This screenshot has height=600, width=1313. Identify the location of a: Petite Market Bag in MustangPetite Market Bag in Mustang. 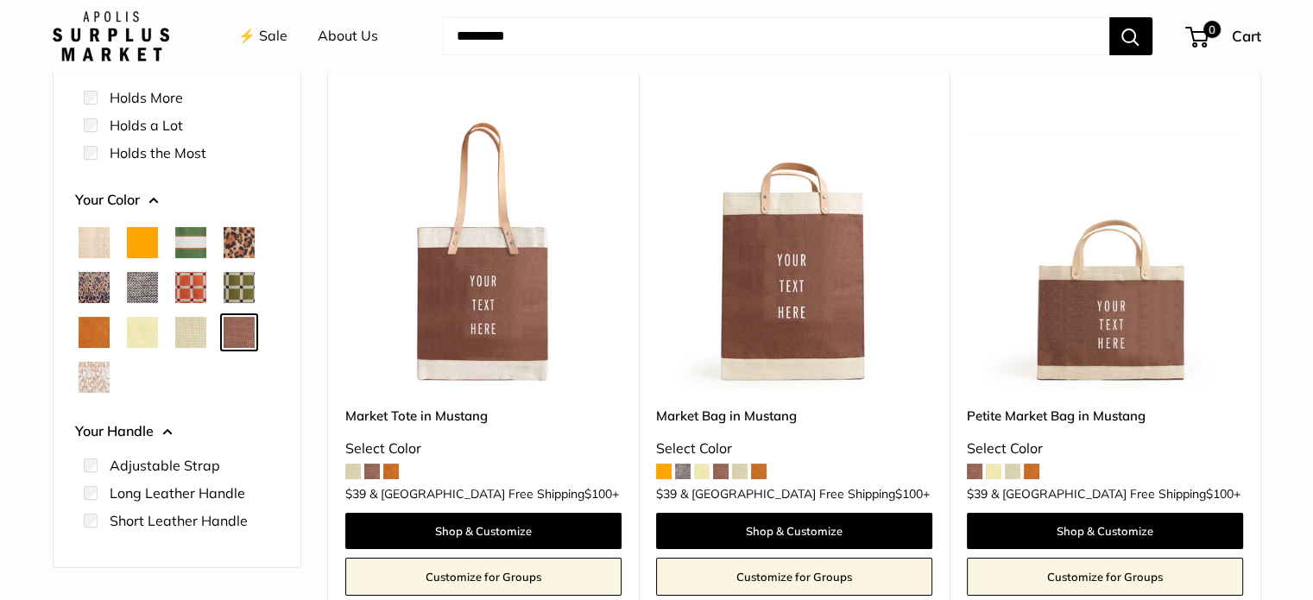
(1105, 250).